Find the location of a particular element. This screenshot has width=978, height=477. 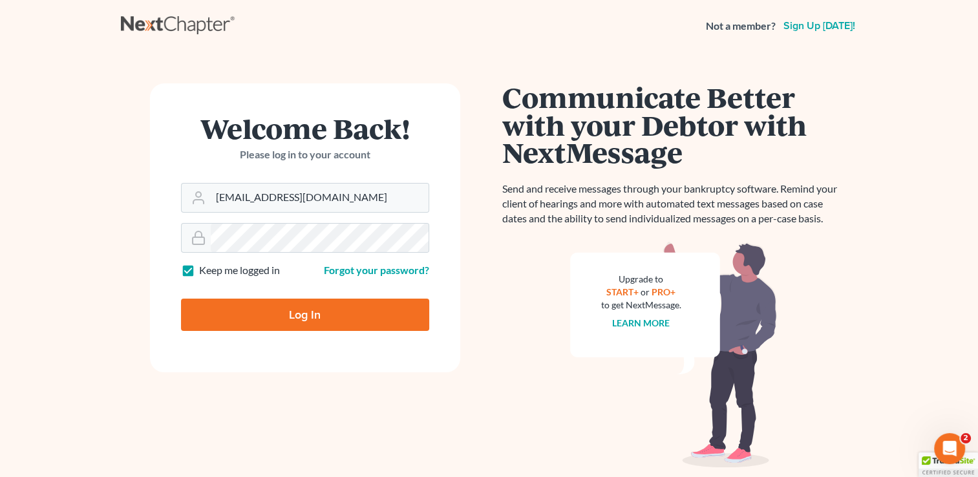

input: Log In is located at coordinates (305, 315).